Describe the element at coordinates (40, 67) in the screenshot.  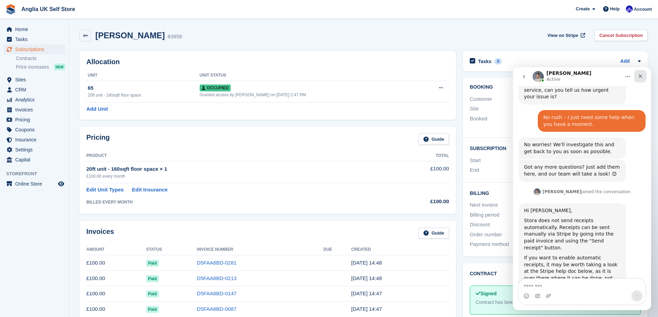
I see `a: Price increases NEW` at that location.